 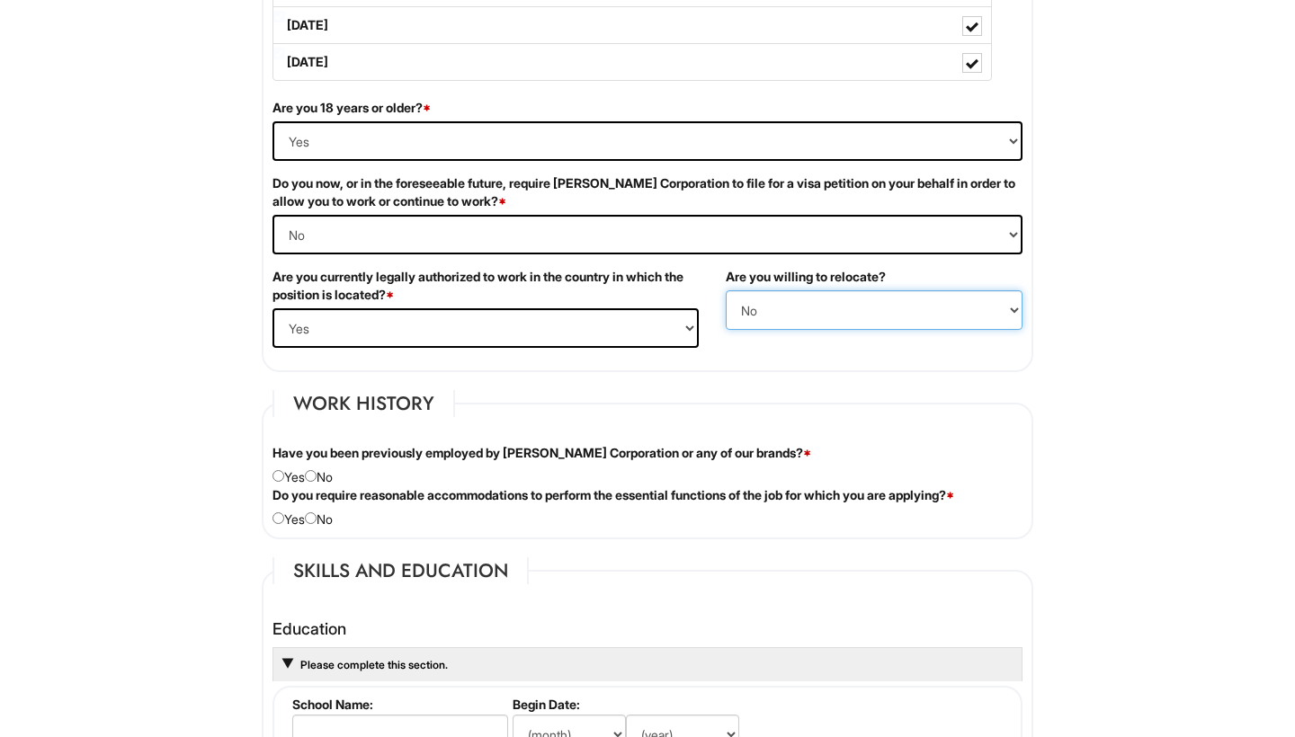 I want to click on legend: Skills and Education, so click(x=400, y=571).